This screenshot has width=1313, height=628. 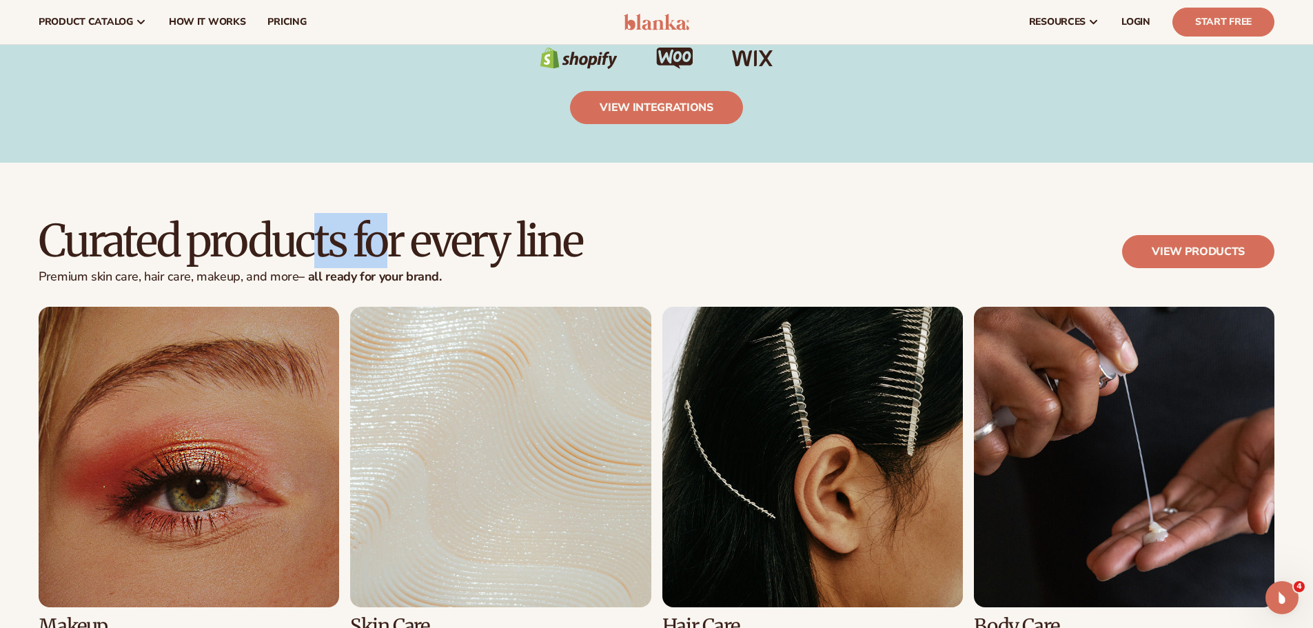 What do you see at coordinates (1136, 22) in the screenshot?
I see `span: LOGIN` at bounding box center [1136, 22].